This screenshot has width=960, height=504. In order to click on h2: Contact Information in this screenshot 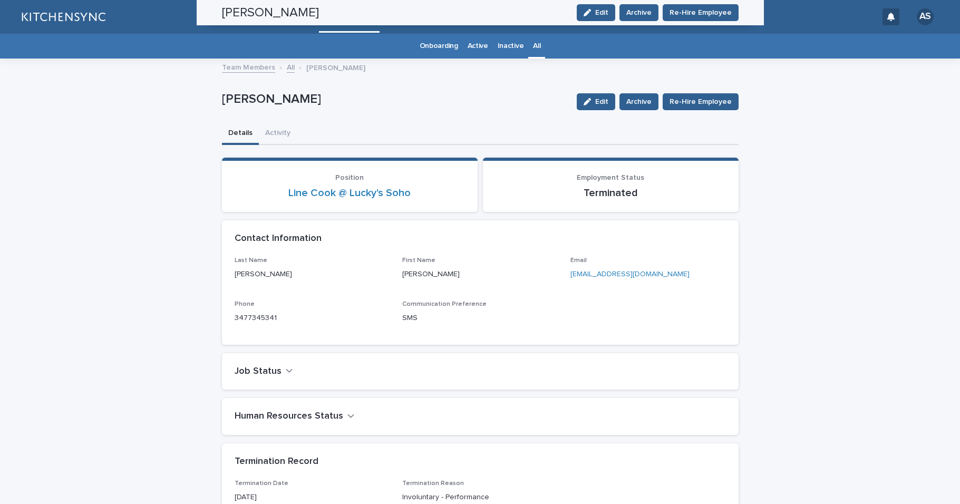, I will do `click(278, 239)`.